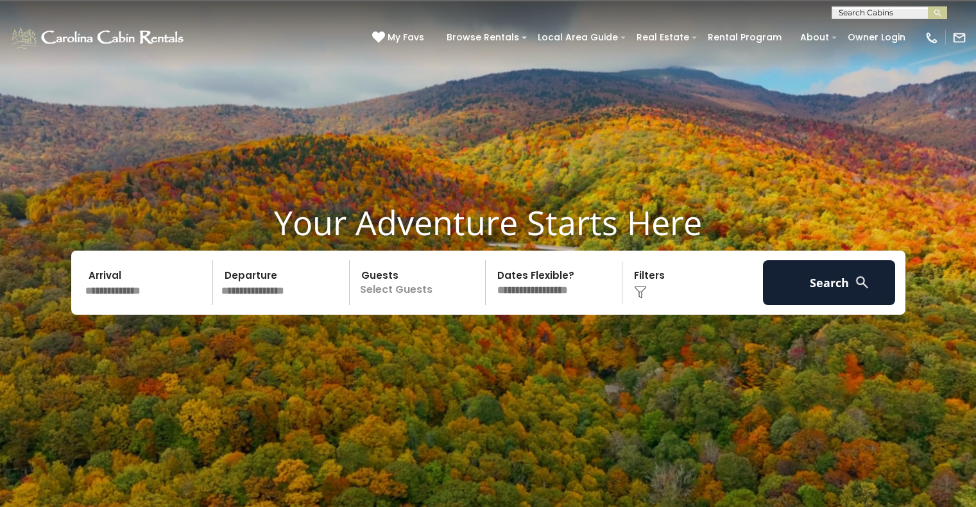 The height and width of the screenshot is (507, 976). Describe the element at coordinates (862, 282) in the screenshot. I see `img: search-regular-white.png` at that location.